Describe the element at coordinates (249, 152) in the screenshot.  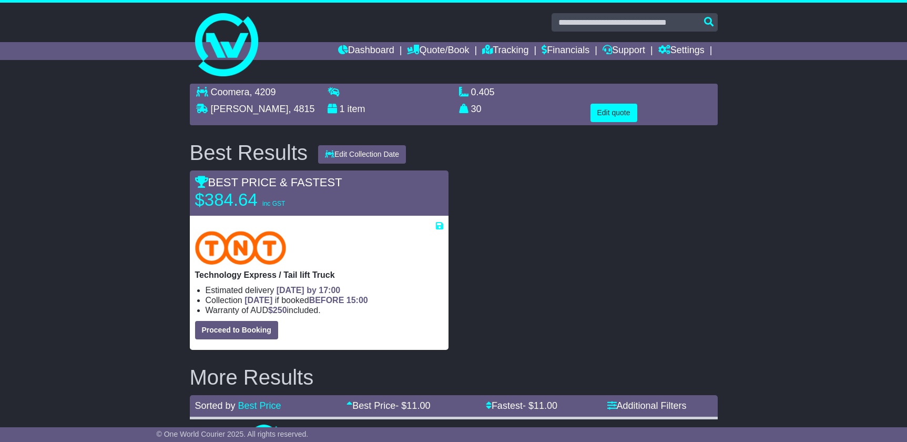
I see `div: Best Results` at that location.